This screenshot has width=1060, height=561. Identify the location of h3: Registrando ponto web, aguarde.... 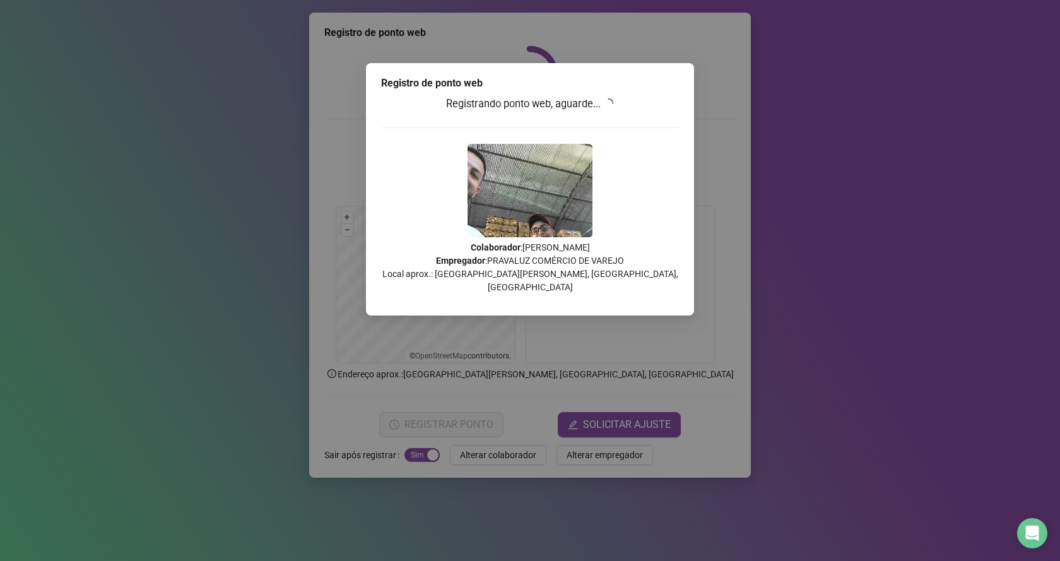
(530, 104).